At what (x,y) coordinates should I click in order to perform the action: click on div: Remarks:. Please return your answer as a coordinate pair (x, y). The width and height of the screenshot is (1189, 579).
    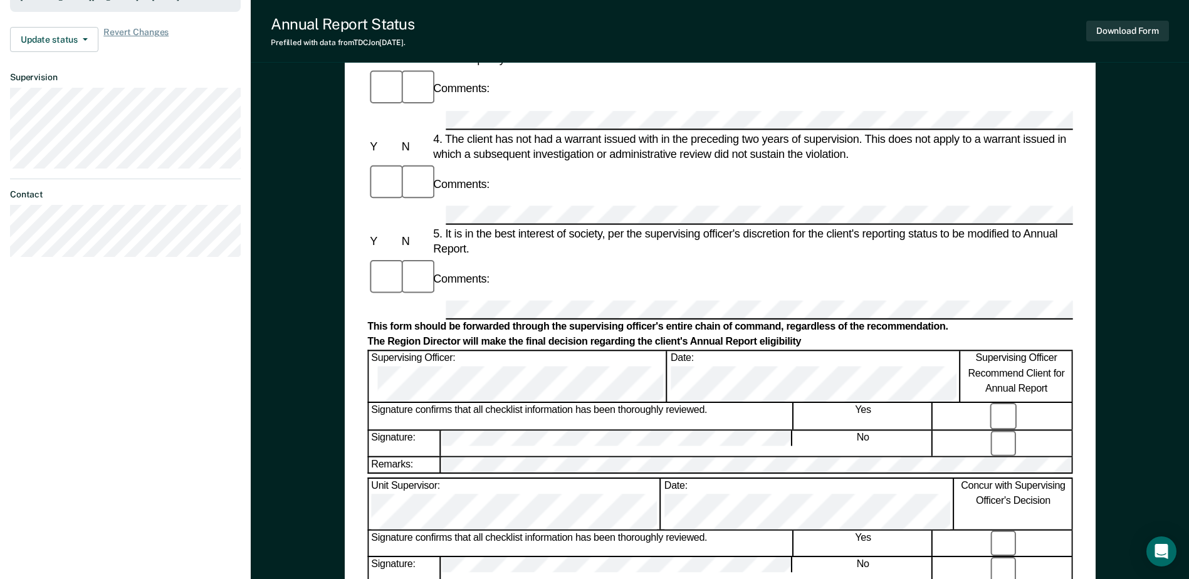
    Looking at the image, I should click on (404, 464).